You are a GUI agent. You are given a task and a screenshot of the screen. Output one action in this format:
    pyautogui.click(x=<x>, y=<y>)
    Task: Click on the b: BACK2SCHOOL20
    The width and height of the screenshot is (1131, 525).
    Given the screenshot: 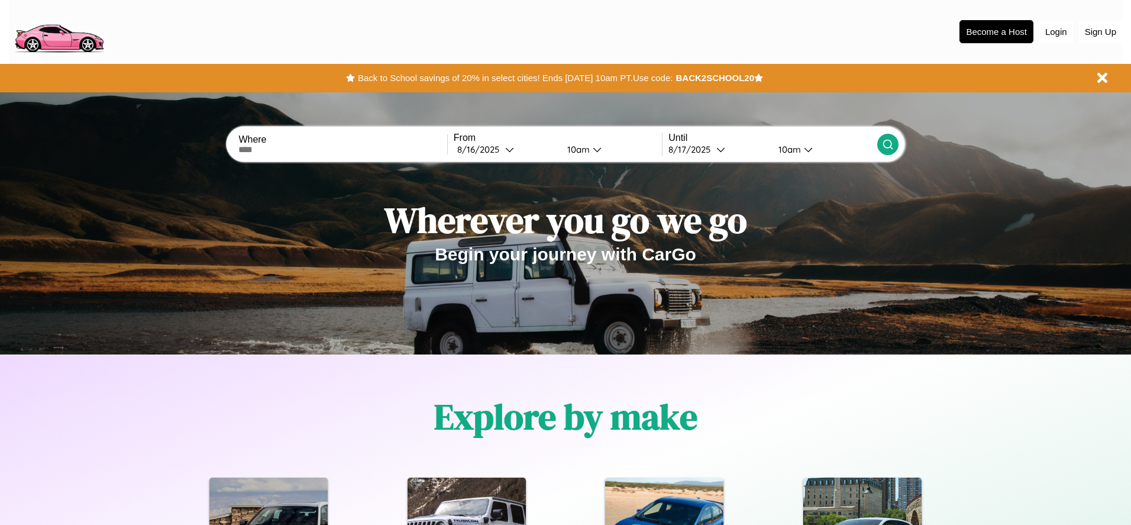 What is the action you would take?
    pyautogui.click(x=714, y=77)
    